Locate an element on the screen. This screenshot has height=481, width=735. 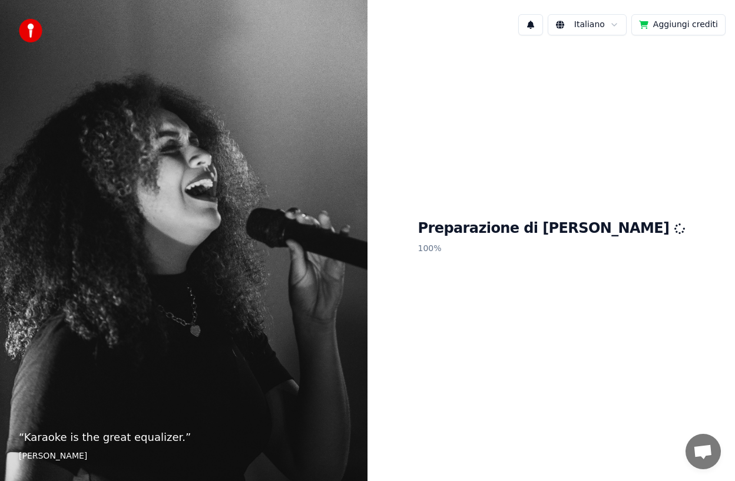
p: 100 % is located at coordinates (552, 249).